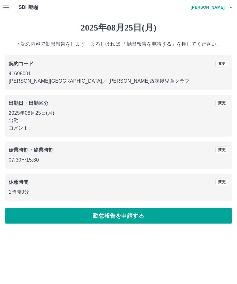 This screenshot has width=237, height=284. I want to click on p: コメント:, so click(118, 128).